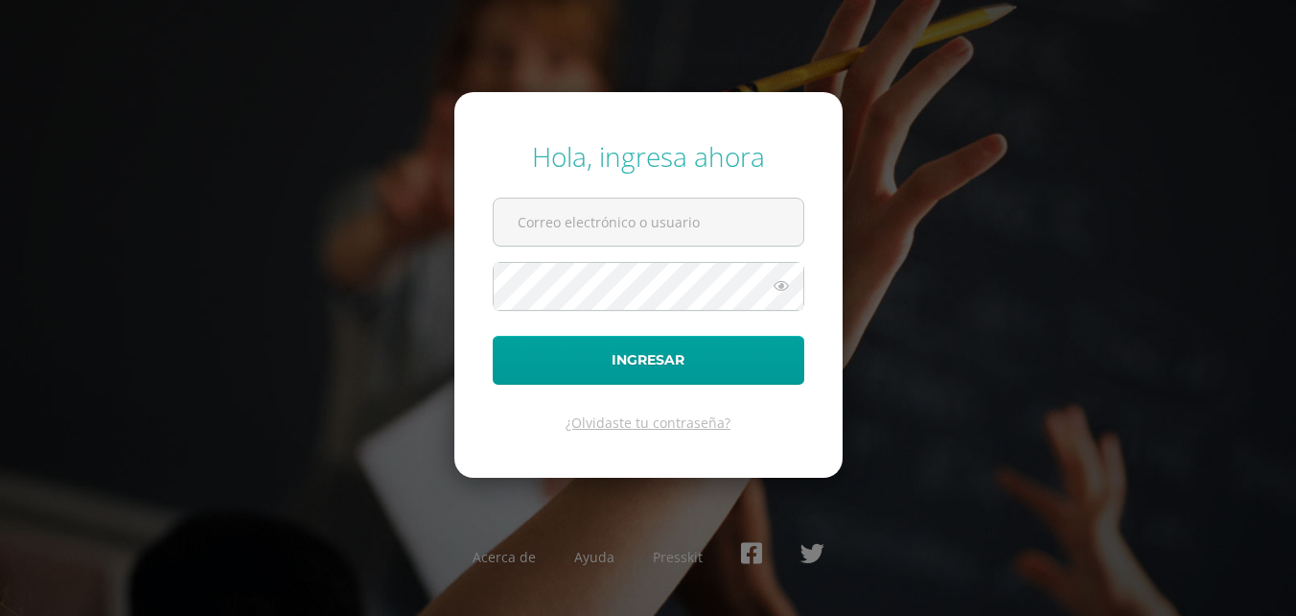  Describe the element at coordinates (648, 422) in the screenshot. I see `a: ¿Olvidaste tu contraseña?` at that location.